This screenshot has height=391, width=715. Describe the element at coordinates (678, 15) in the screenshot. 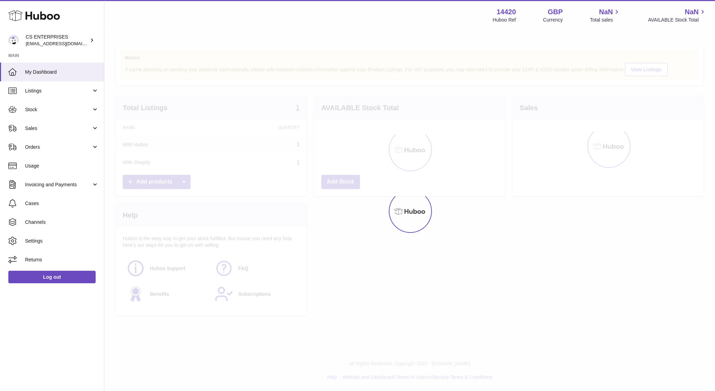

I see `a: NaN AVAILABLE Stock Total` at that location.